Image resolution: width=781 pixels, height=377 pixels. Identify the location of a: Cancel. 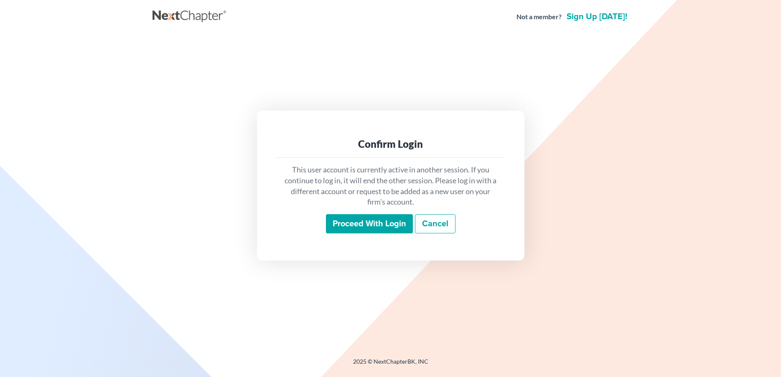
(435, 224).